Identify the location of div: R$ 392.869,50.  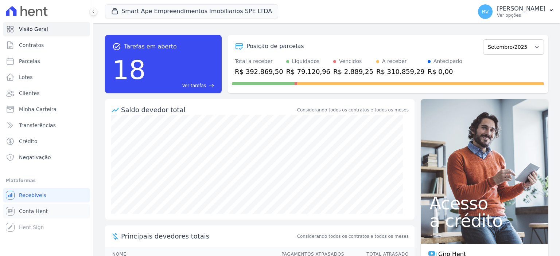
(259, 71).